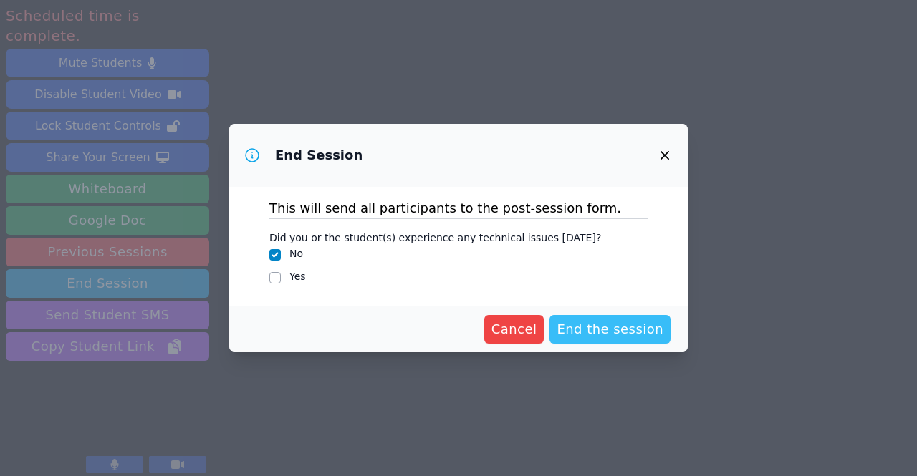 This screenshot has height=476, width=917. I want to click on label: Yes, so click(297, 276).